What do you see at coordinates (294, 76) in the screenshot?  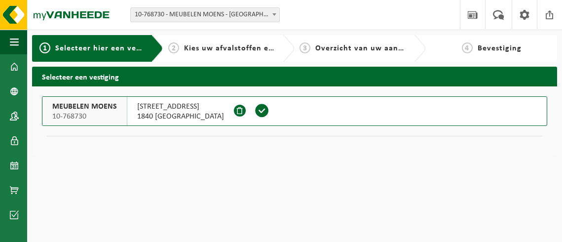 I see `h2: Selecteer een vestiging` at bounding box center [294, 76].